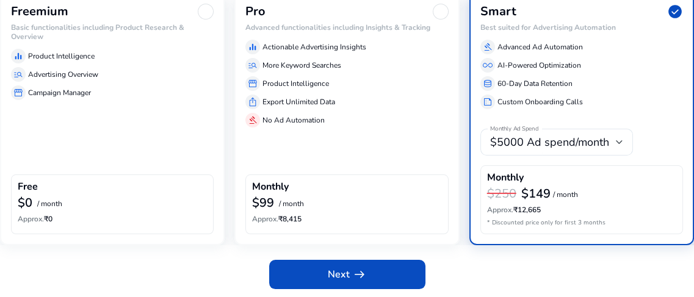 The width and height of the screenshot is (694, 297). What do you see at coordinates (347, 219) in the screenshot?
I see `h6: ₹8,415` at bounding box center [347, 219].